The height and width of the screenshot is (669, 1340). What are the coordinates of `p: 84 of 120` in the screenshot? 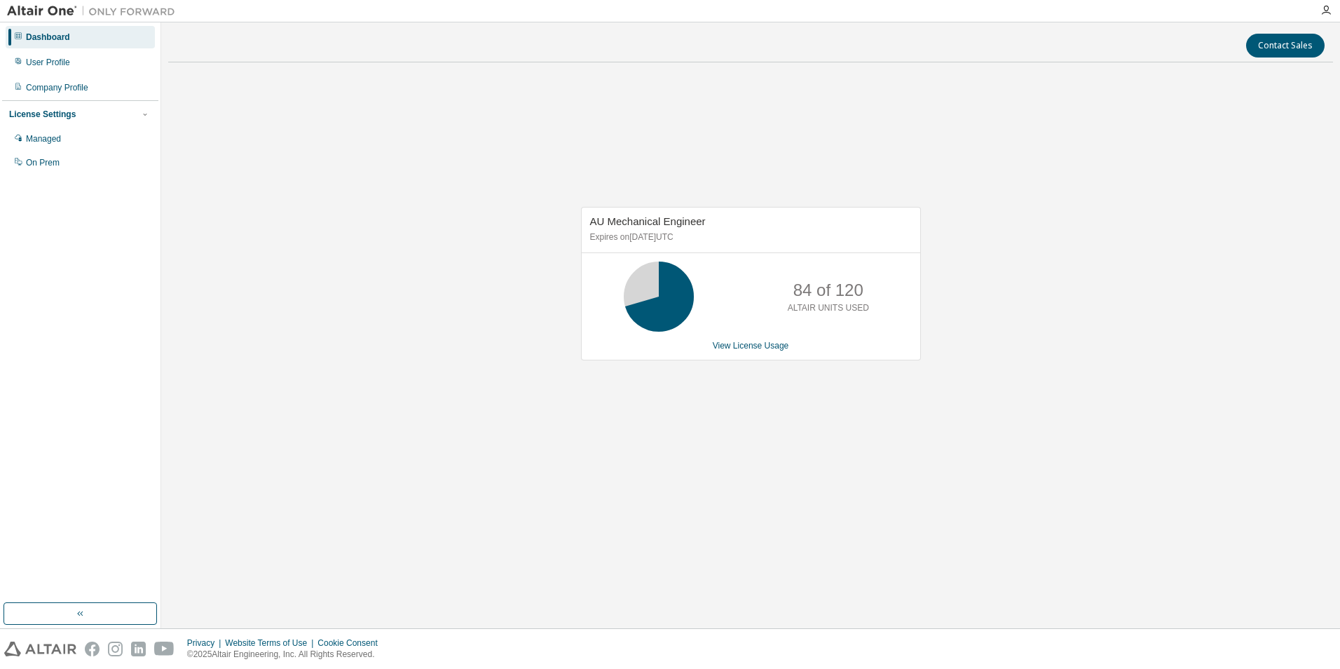 It's located at (829, 290).